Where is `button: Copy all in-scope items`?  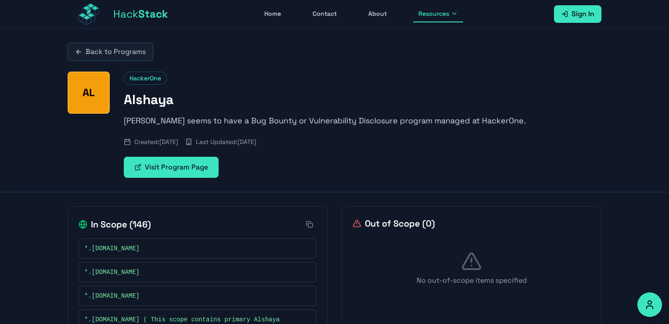
button: Copy all in-scope items is located at coordinates (309, 224).